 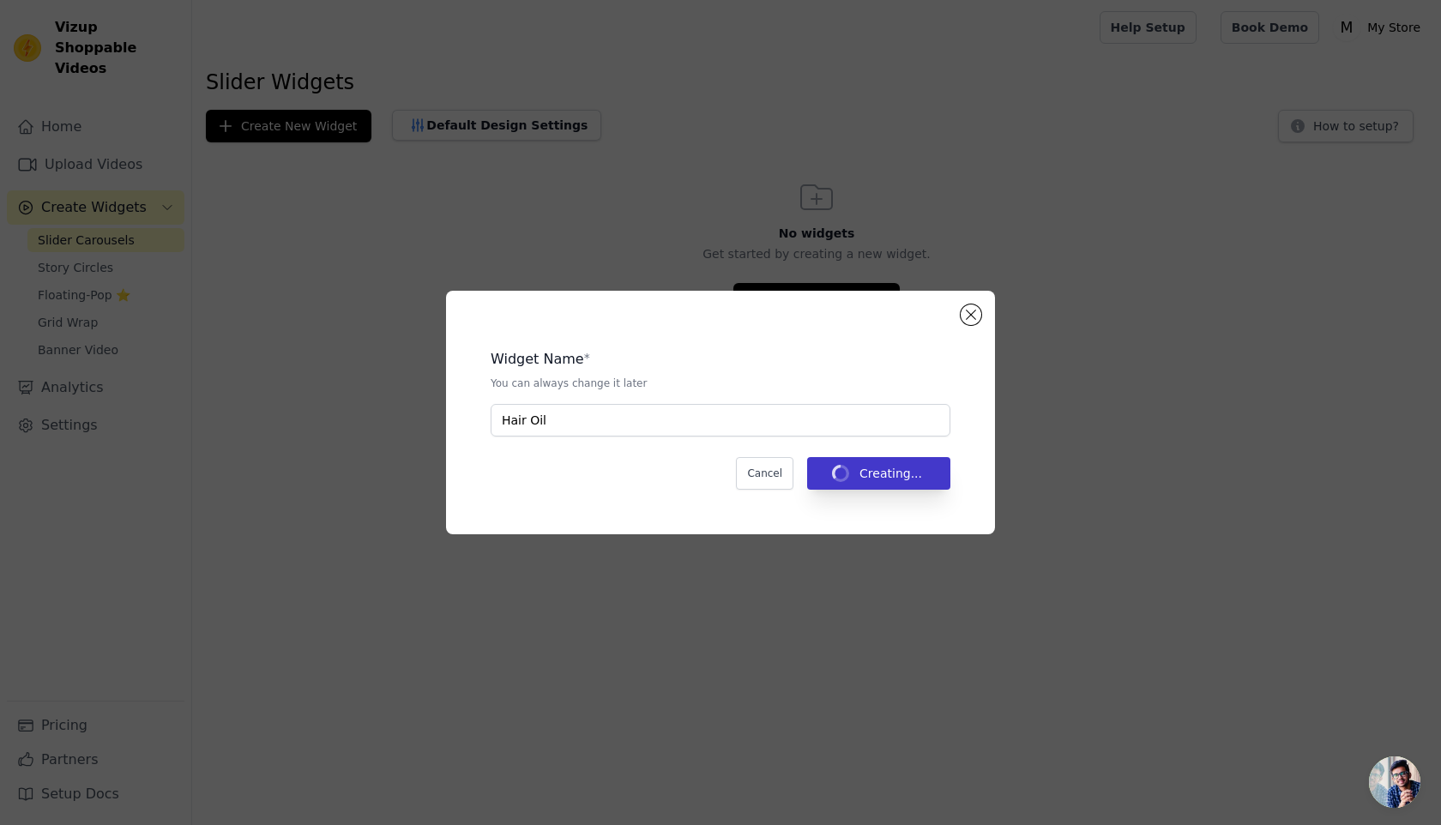 What do you see at coordinates (764, 473) in the screenshot?
I see `button: Cancel` at bounding box center [764, 473].